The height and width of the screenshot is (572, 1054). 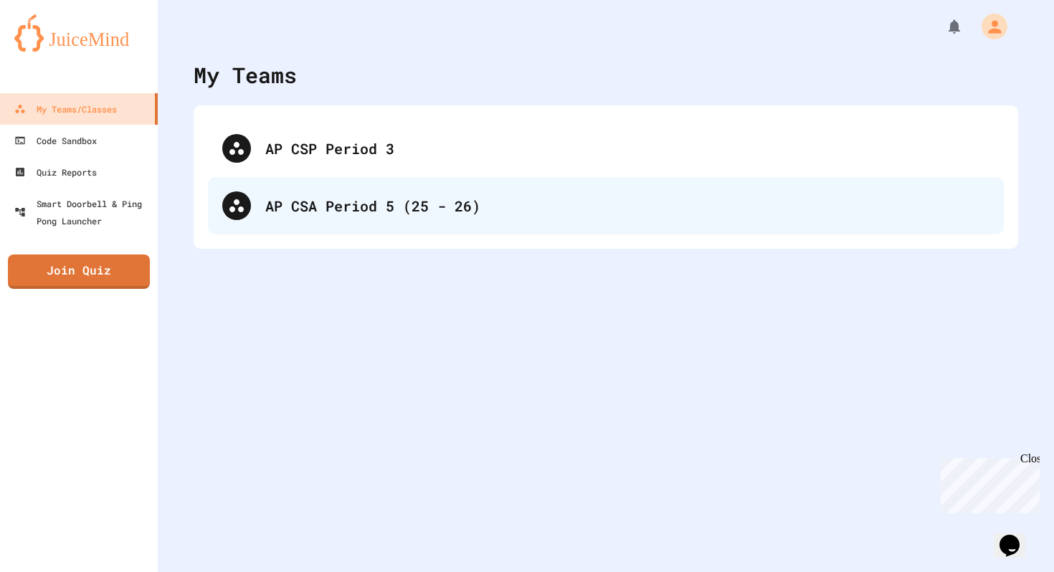 I want to click on a: Join Quiz, so click(x=79, y=272).